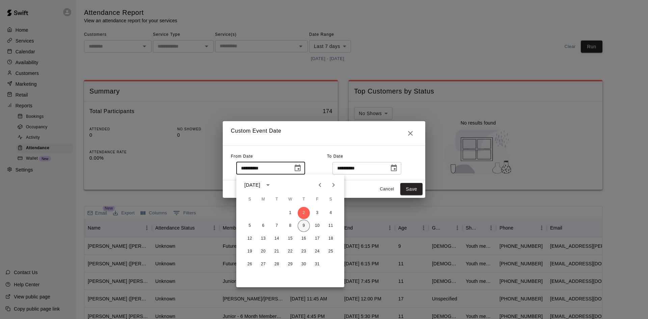  I want to click on button: 16, so click(304, 238).